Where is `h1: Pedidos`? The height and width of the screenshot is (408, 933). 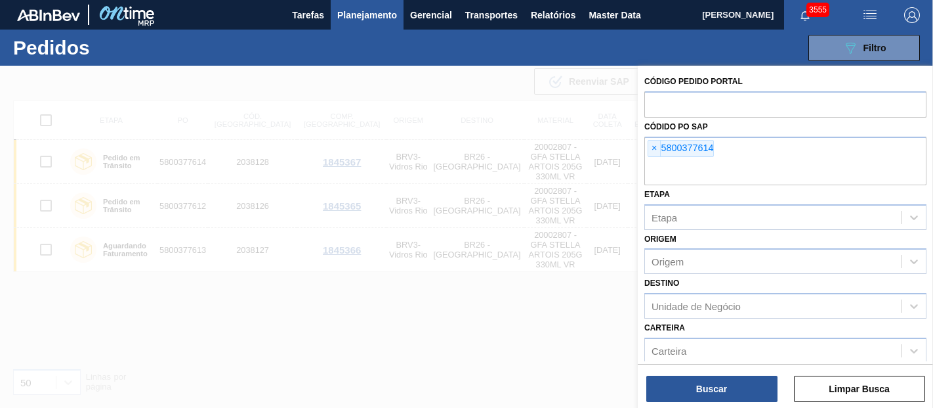
h1: Pedidos is located at coordinates (106, 47).